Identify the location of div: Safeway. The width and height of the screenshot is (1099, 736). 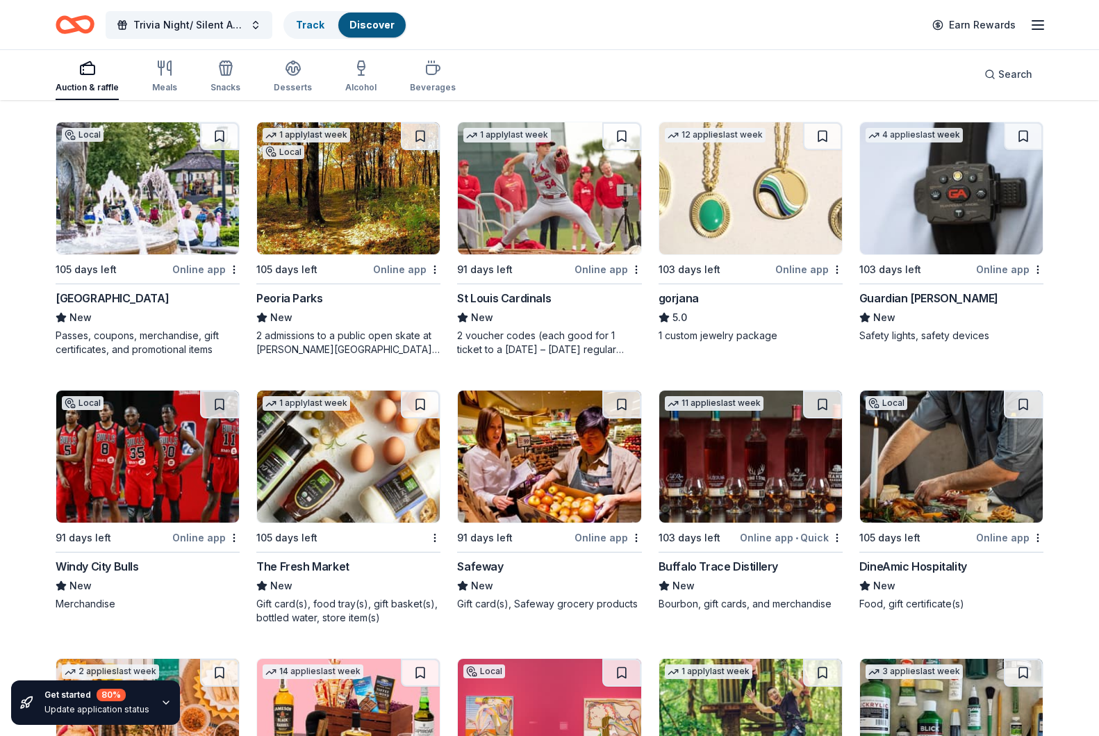
(480, 566).